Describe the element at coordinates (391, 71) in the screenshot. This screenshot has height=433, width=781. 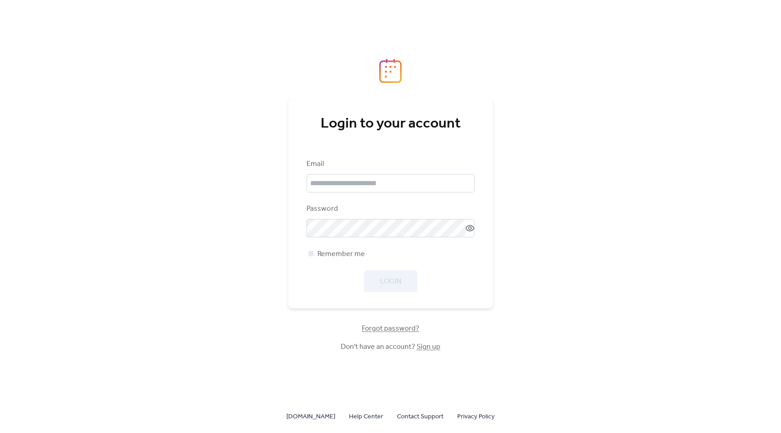
I see `img: logo` at that location.